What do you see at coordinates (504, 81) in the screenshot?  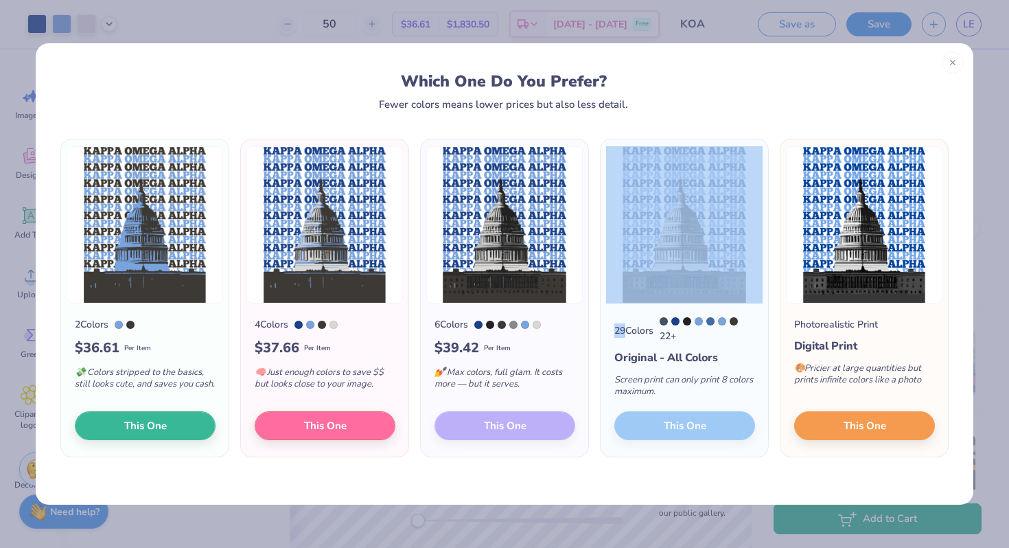 I see `div: Which One Do You Prefer?` at bounding box center [504, 81].